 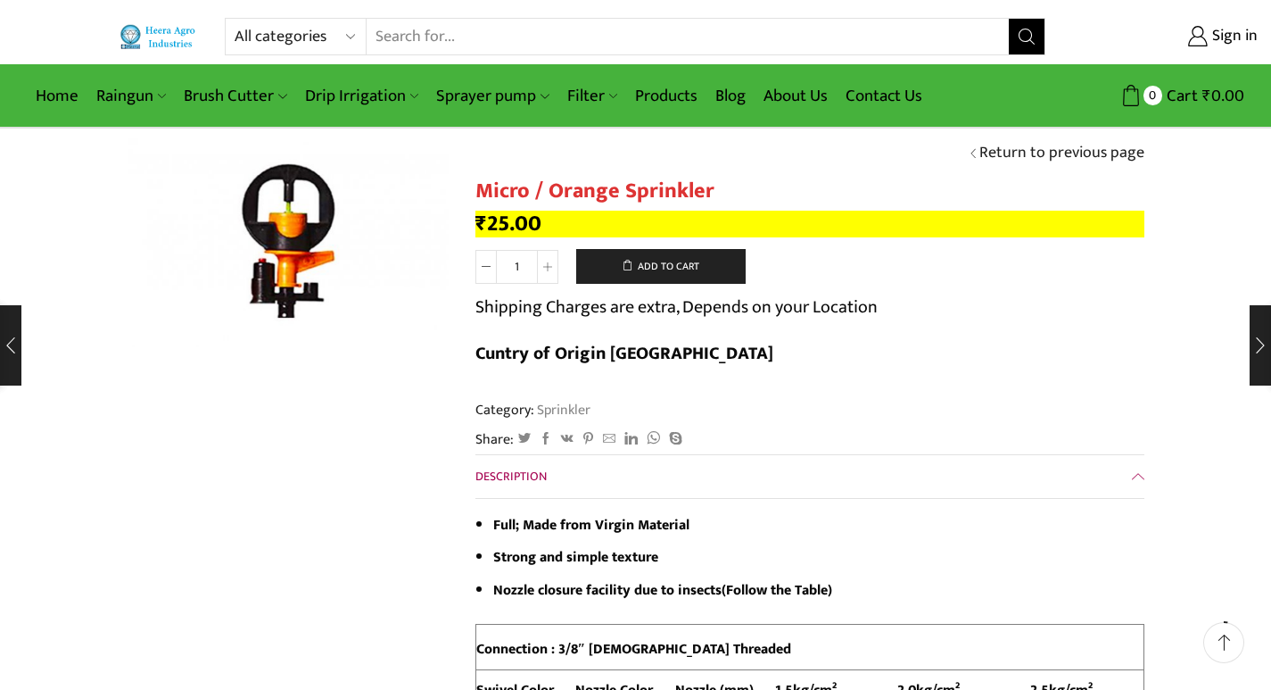 What do you see at coordinates (810, 476) in the screenshot?
I see `a: Description` at bounding box center [810, 476].